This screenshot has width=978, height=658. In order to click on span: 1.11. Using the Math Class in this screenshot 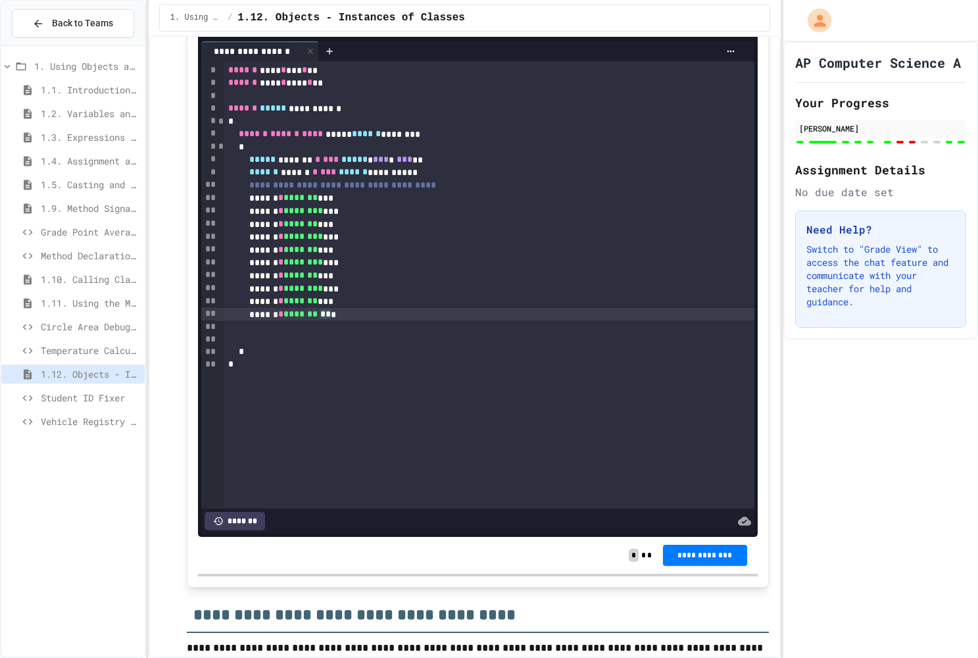, I will do `click(90, 303)`.